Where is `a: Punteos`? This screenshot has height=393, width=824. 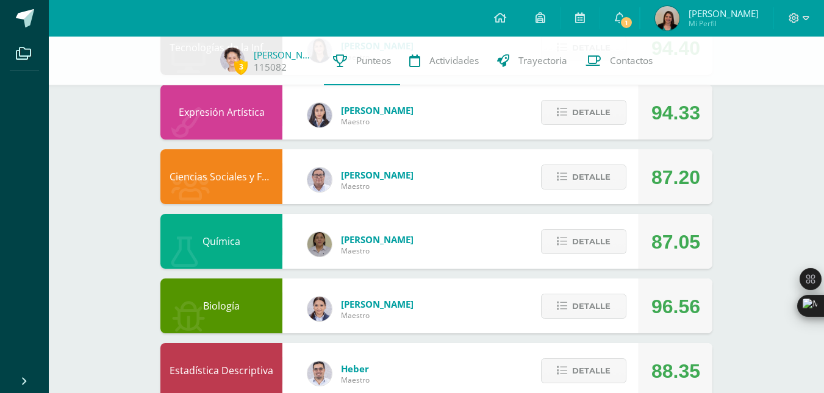 a: Punteos is located at coordinates (361, 61).